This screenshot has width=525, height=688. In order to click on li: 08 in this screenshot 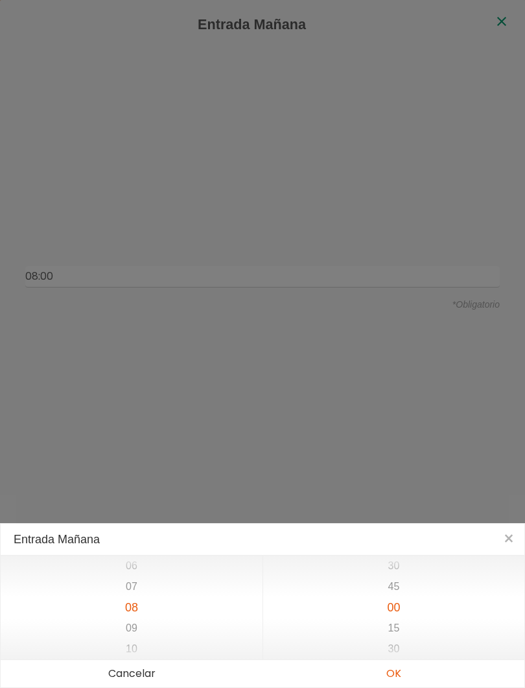, I will do `click(132, 607)`.